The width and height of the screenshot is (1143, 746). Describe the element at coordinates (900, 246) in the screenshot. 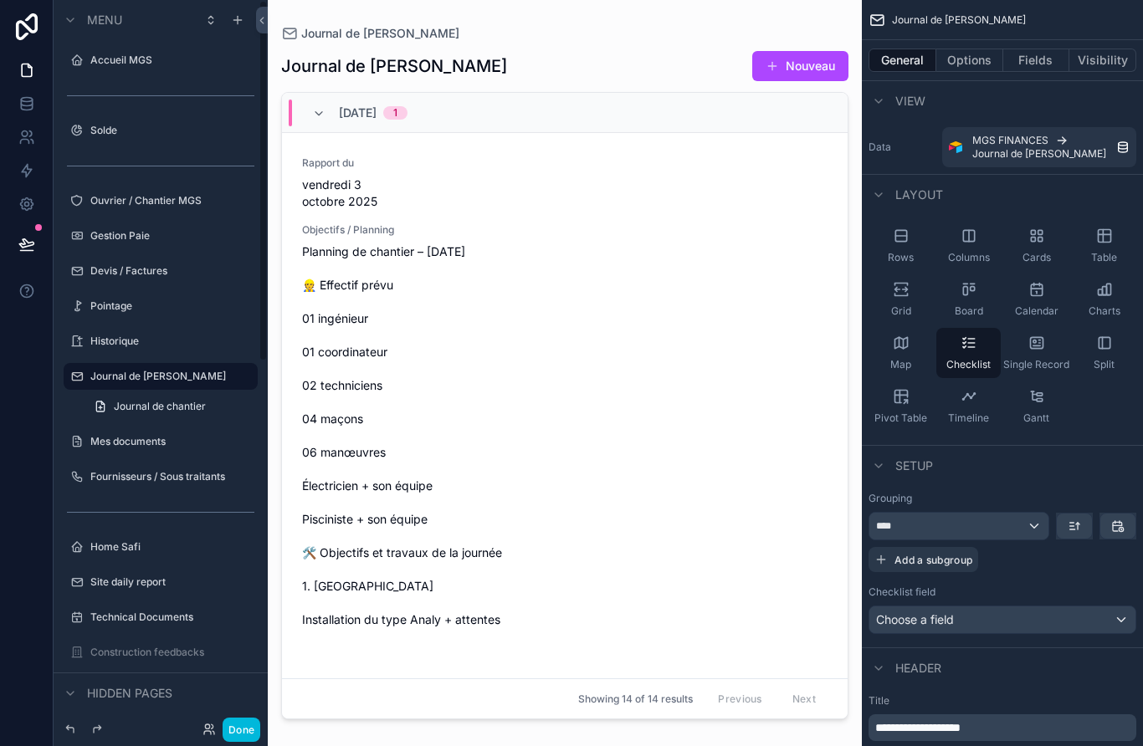

I see `button: Rows` at that location.